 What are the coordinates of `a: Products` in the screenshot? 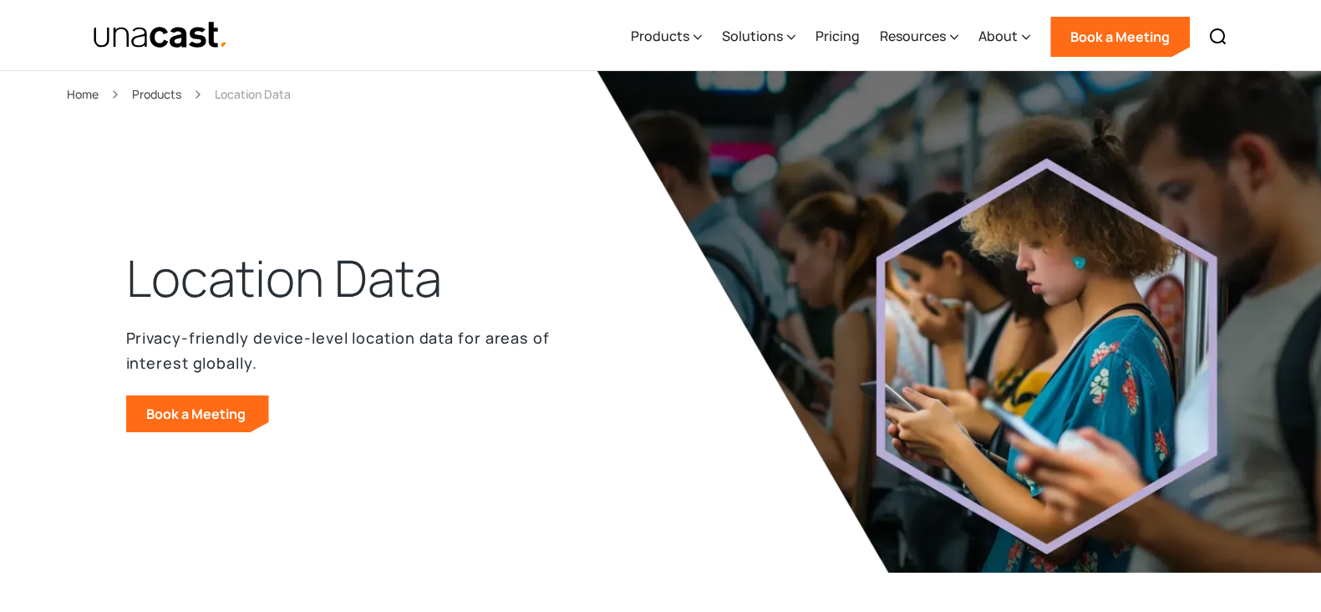 It's located at (156, 94).